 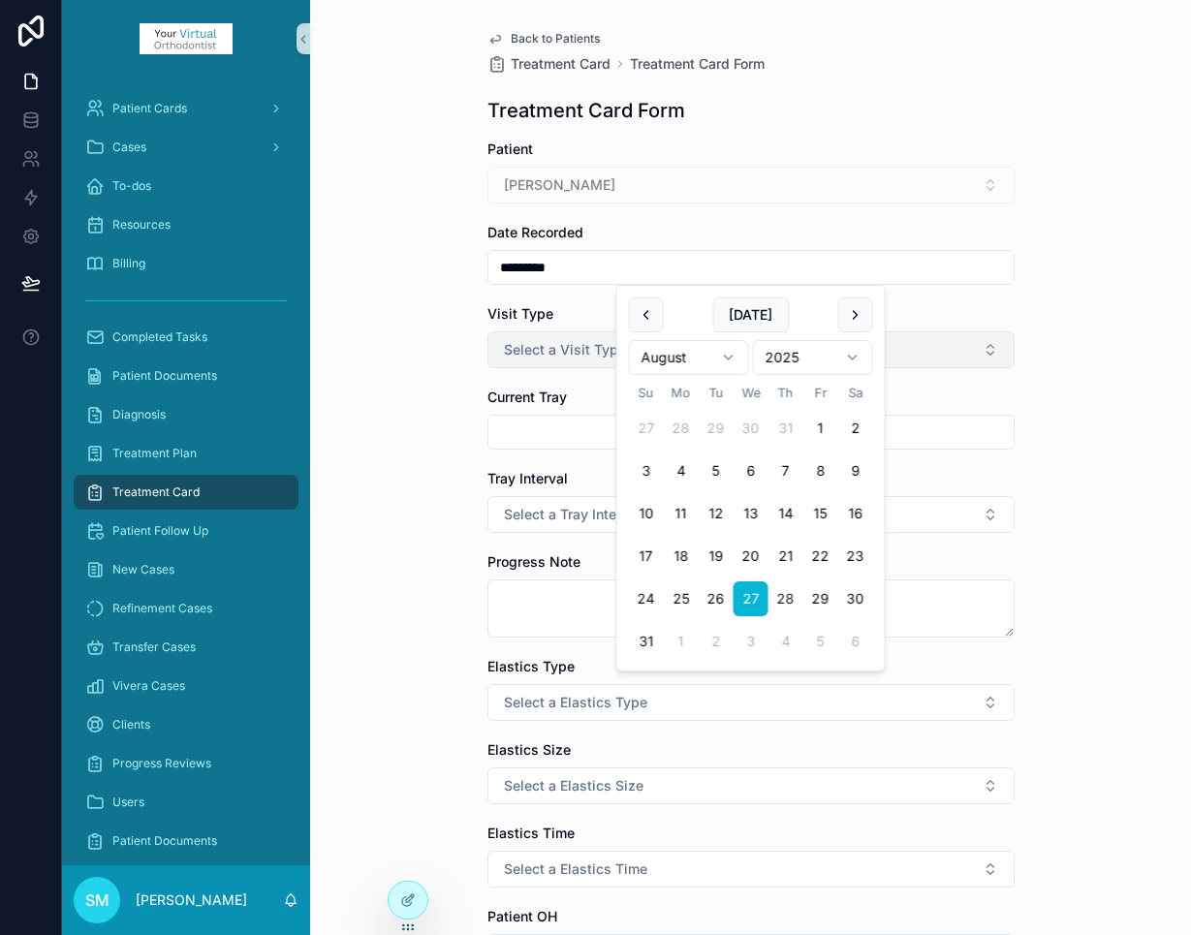 What do you see at coordinates (681, 471) in the screenshot?
I see `button: Monday, August 4th, 2025` at bounding box center [681, 471].